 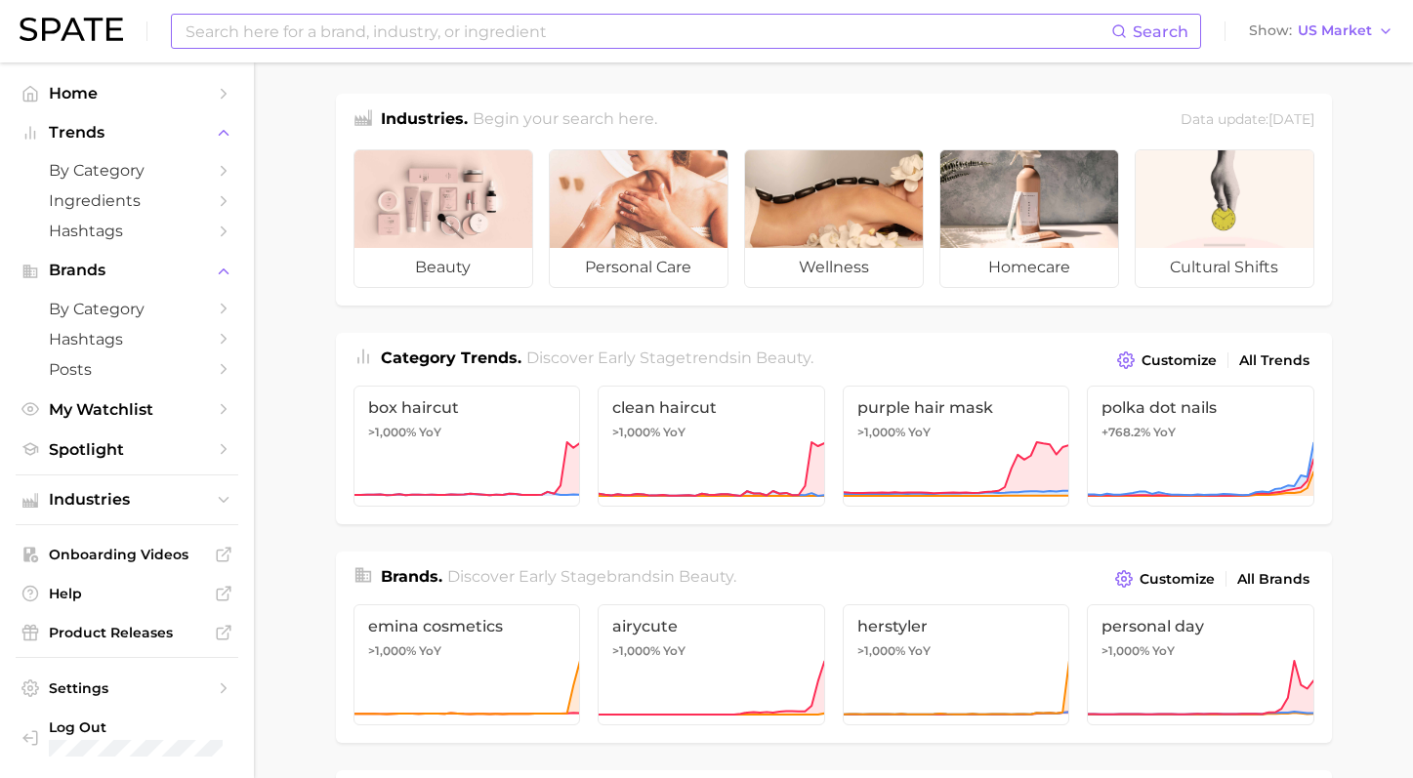 What do you see at coordinates (127, 409) in the screenshot?
I see `a: My Watchlist` at bounding box center [127, 409].